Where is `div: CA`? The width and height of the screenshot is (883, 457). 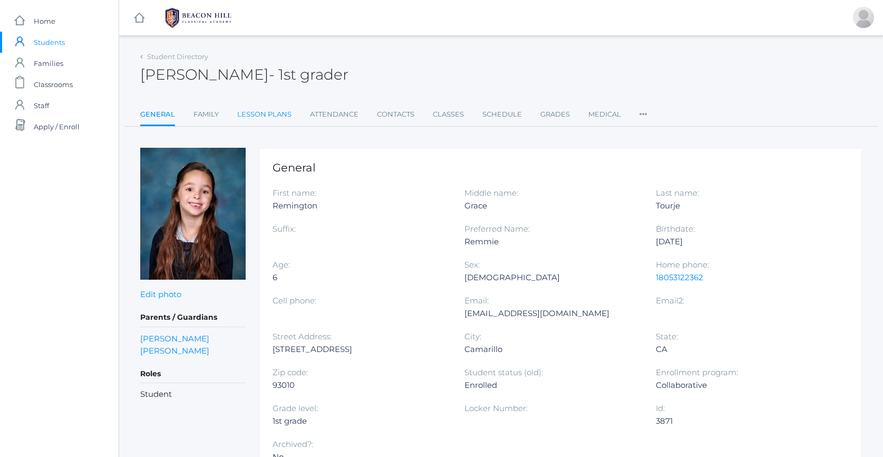
div: CA is located at coordinates (744, 349).